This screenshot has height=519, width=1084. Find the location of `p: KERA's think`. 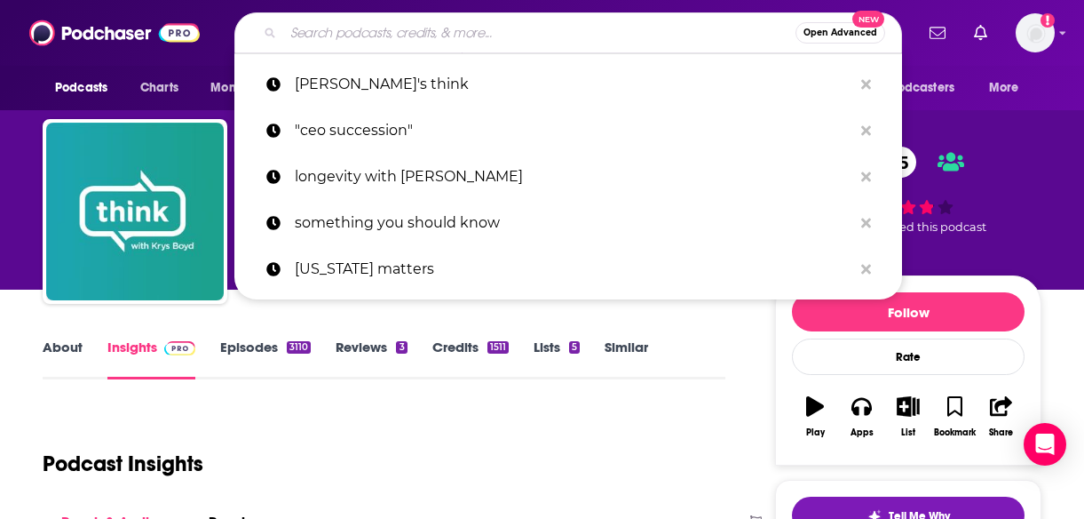

p: KERA's think is located at coordinates (574, 84).